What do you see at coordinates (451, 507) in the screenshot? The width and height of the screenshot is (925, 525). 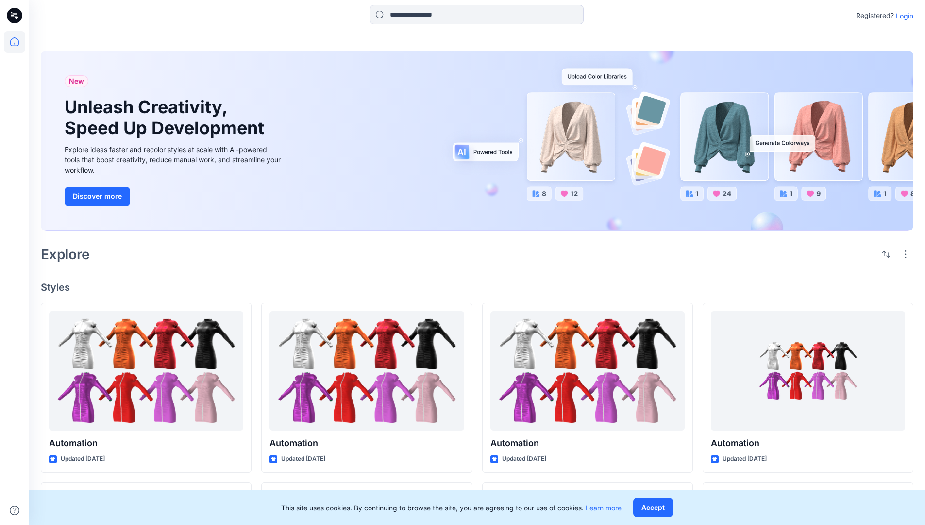 I see `p: This site uses cookies. By continuing to browse the site, you are agreeing to our use of cookies.` at bounding box center [451, 507].